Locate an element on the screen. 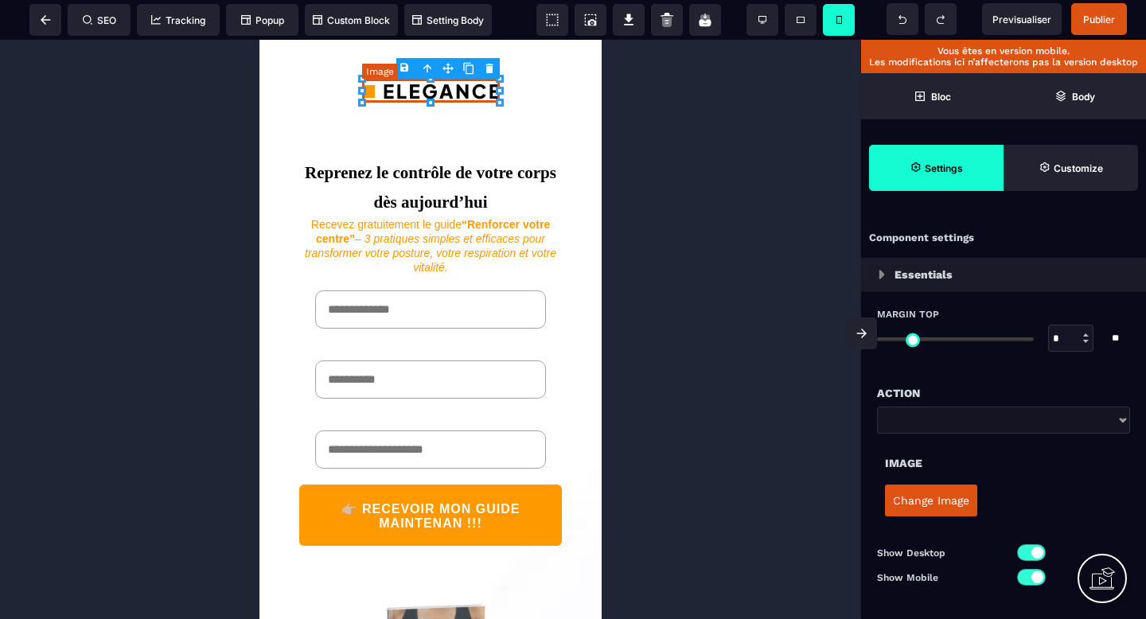 Image resolution: width=1146 pixels, height=619 pixels. i: – 3 pratiques simples et efficaces pour transformer votre posture, votre respiration et votre vit... is located at coordinates (173, 213).